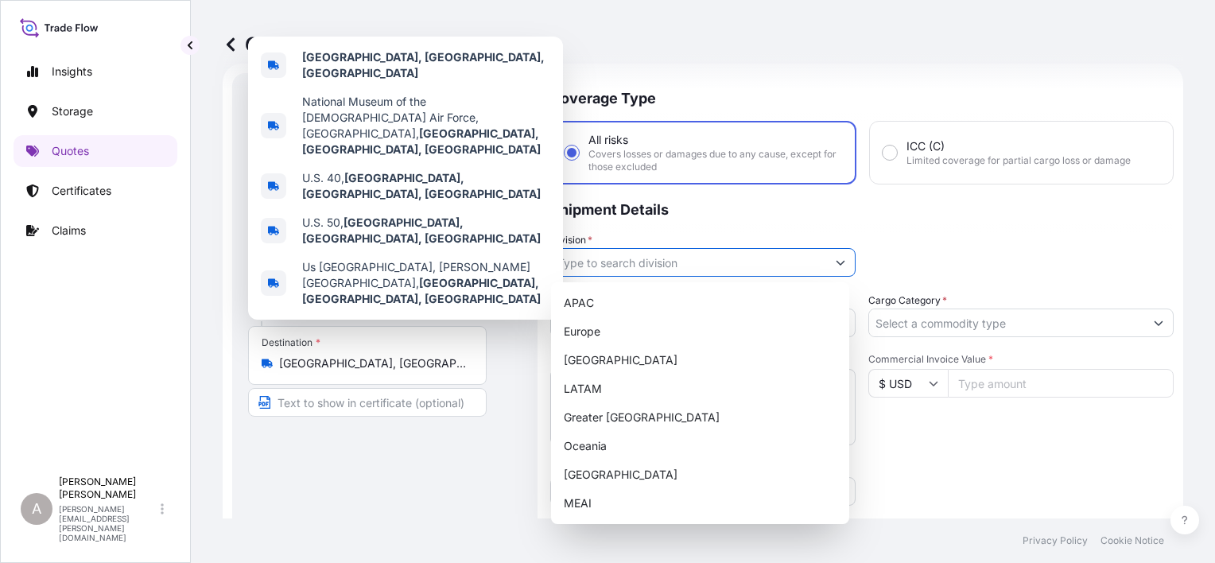 The image size is (1215, 563). I want to click on p: Insights, so click(72, 72).